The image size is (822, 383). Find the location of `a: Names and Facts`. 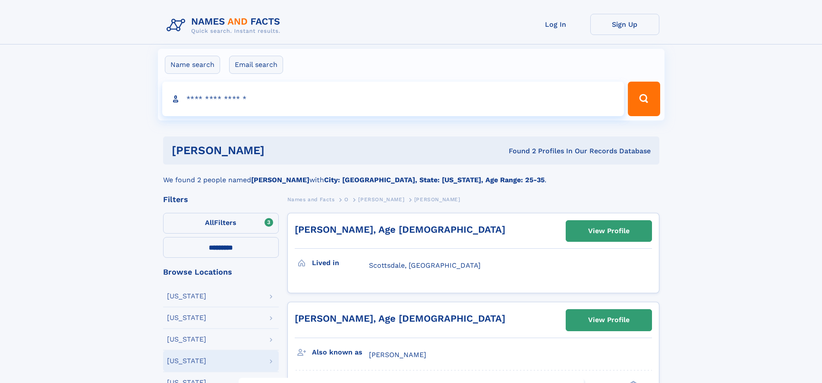

a: Names and Facts is located at coordinates (311, 199).